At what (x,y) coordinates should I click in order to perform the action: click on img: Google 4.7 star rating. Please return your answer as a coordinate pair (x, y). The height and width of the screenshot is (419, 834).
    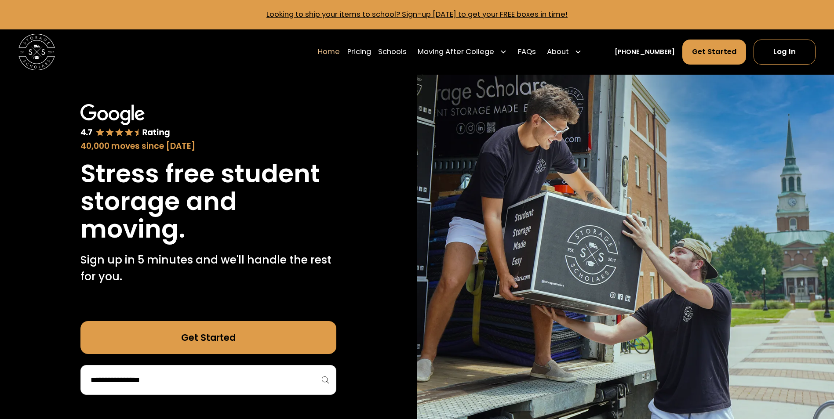
    Looking at the image, I should click on (125, 121).